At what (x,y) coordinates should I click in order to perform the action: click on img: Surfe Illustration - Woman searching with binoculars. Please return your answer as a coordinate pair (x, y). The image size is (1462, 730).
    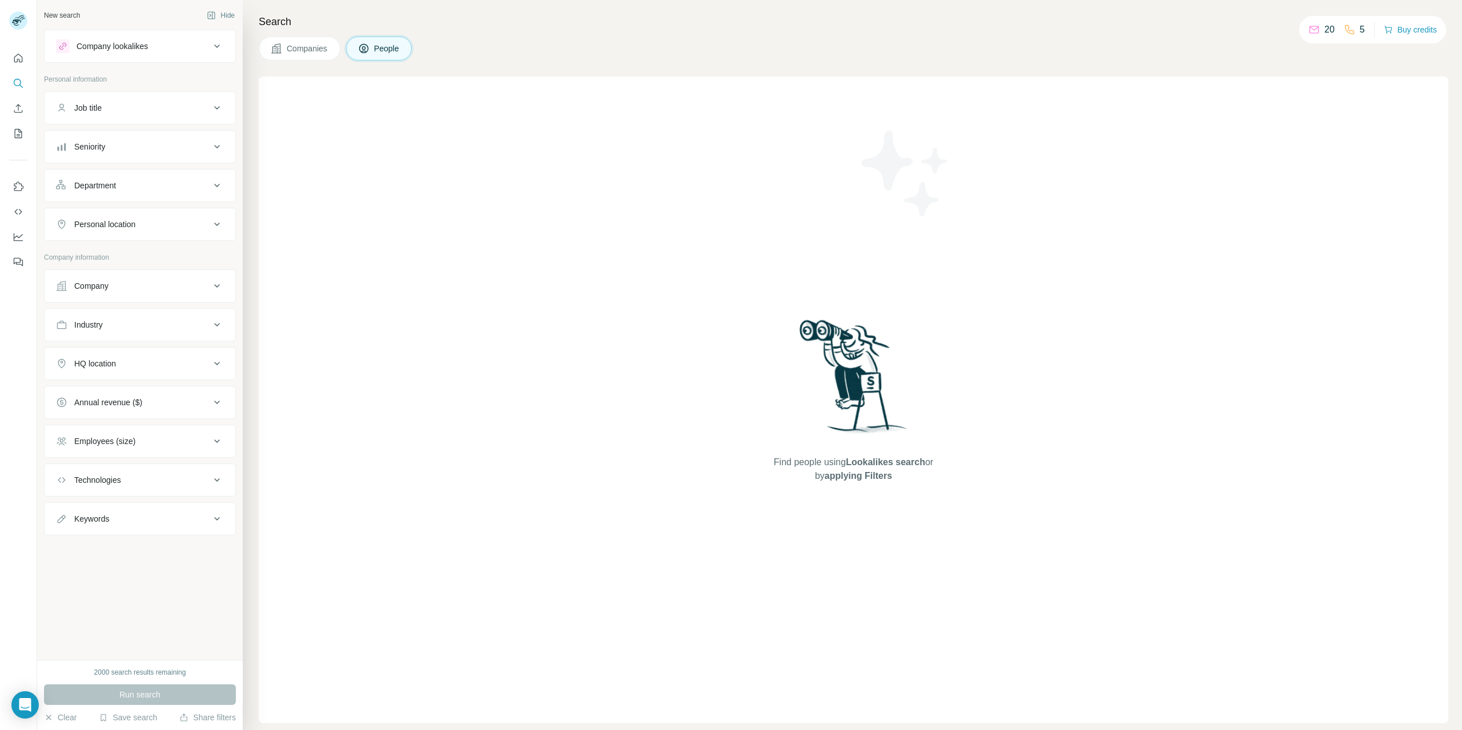
    Looking at the image, I should click on (854, 380).